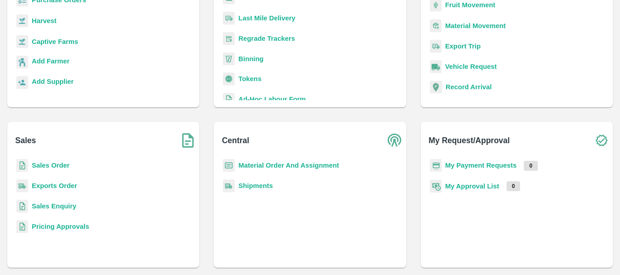 The image size is (620, 275). What do you see at coordinates (22, 62) in the screenshot?
I see `img: farmer` at bounding box center [22, 62].